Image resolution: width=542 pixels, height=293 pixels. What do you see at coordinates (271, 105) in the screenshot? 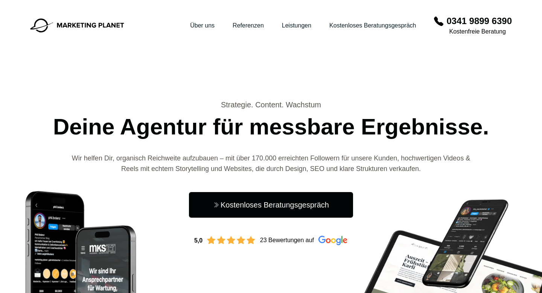
I see `span: Strategie. Content. Wachstum` at bounding box center [271, 105].